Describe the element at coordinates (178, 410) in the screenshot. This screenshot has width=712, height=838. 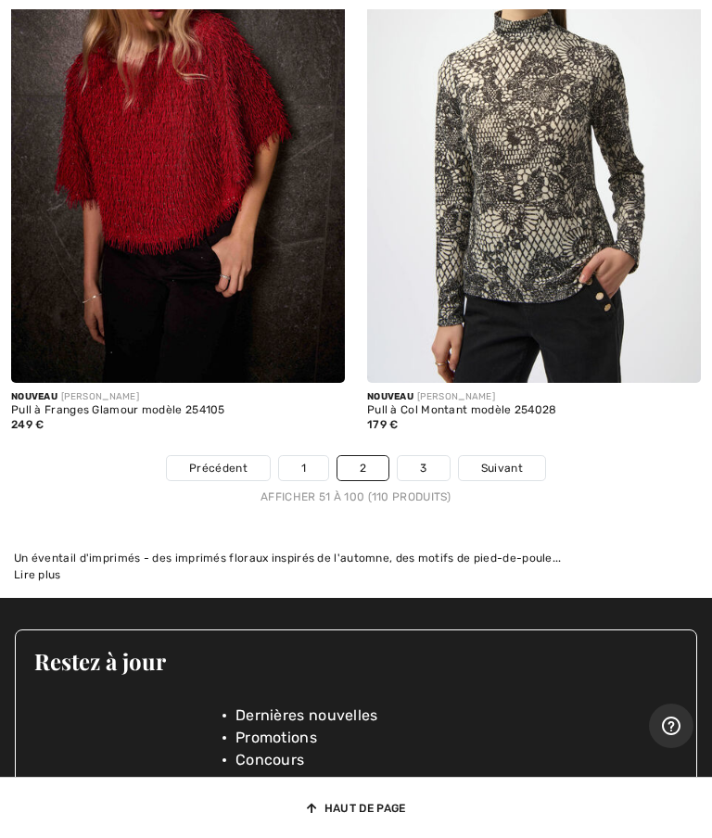
I see `div: Pull à Franges Glamour modèle 254105` at that location.